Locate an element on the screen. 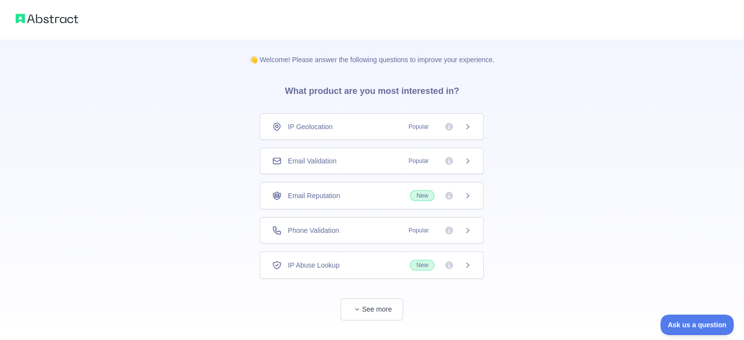 The width and height of the screenshot is (744, 340). button: See more is located at coordinates (372, 309).